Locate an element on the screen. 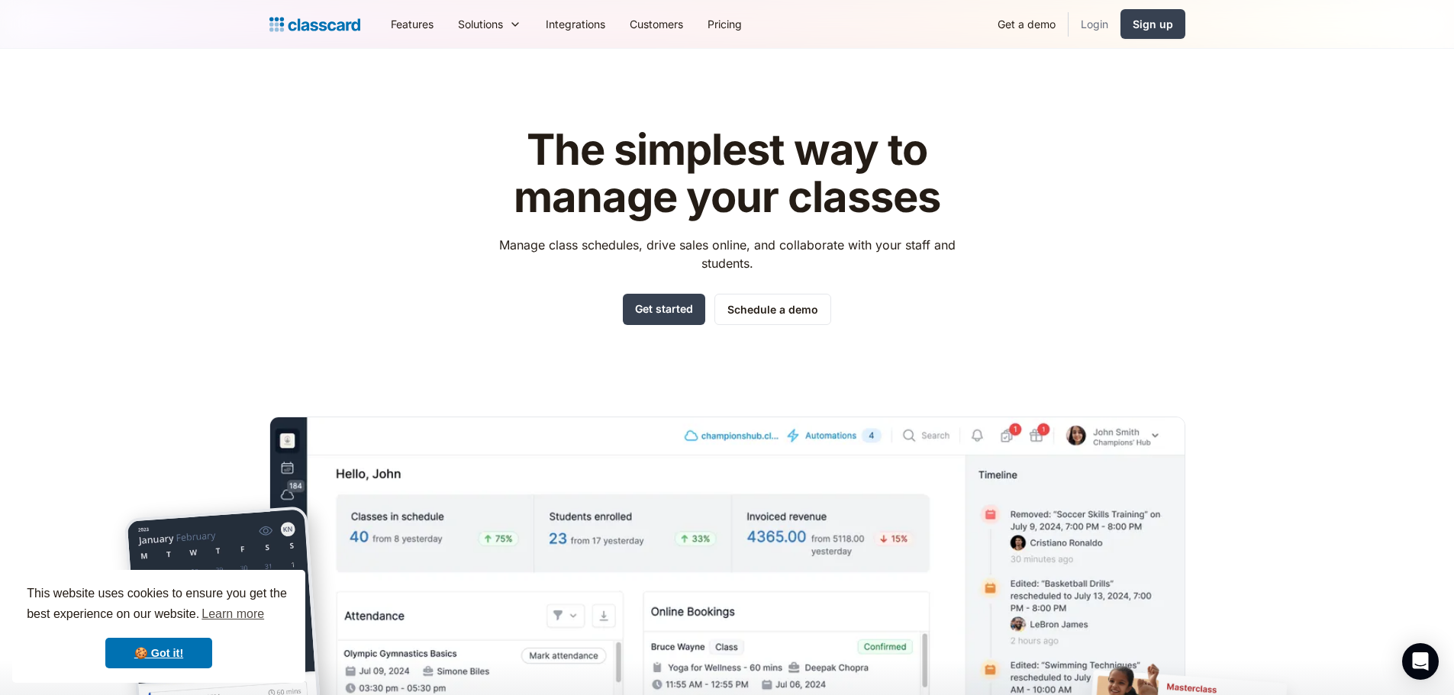 Image resolution: width=1454 pixels, height=695 pixels. a: home is located at coordinates (315, 24).